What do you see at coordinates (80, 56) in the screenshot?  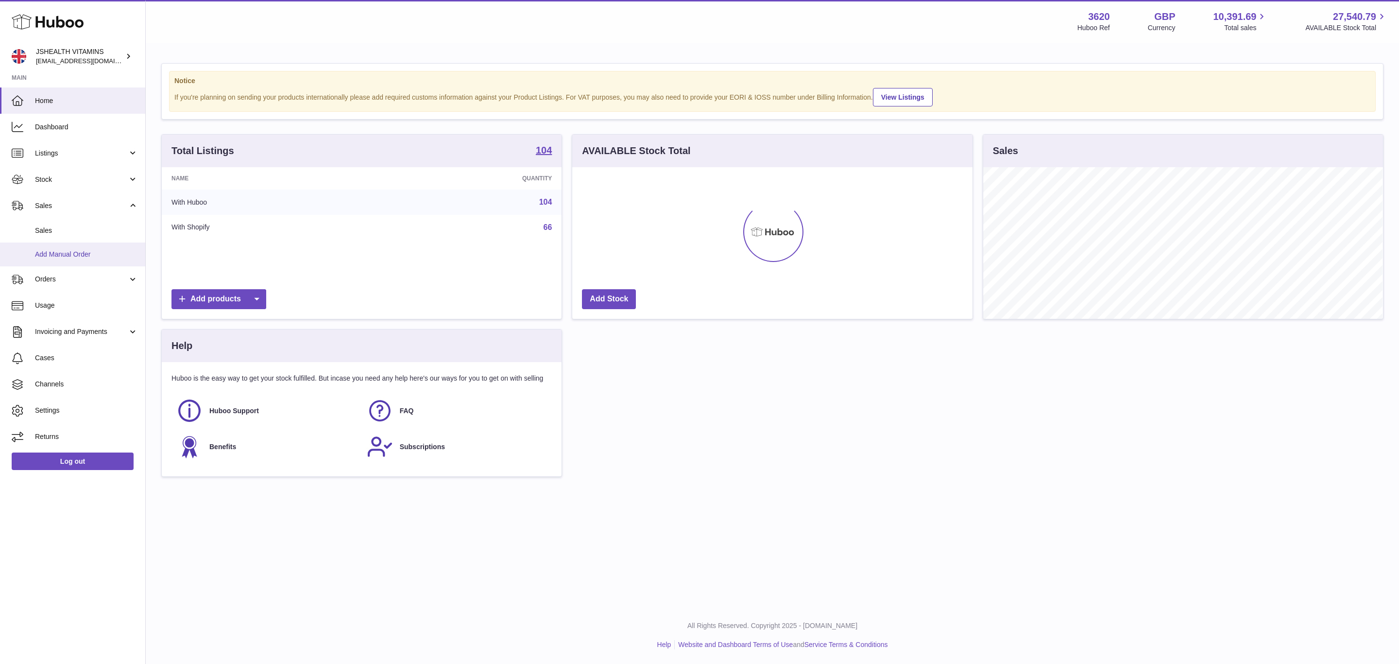 I see `div: JSHEALTH VITAMINS` at bounding box center [80, 56].